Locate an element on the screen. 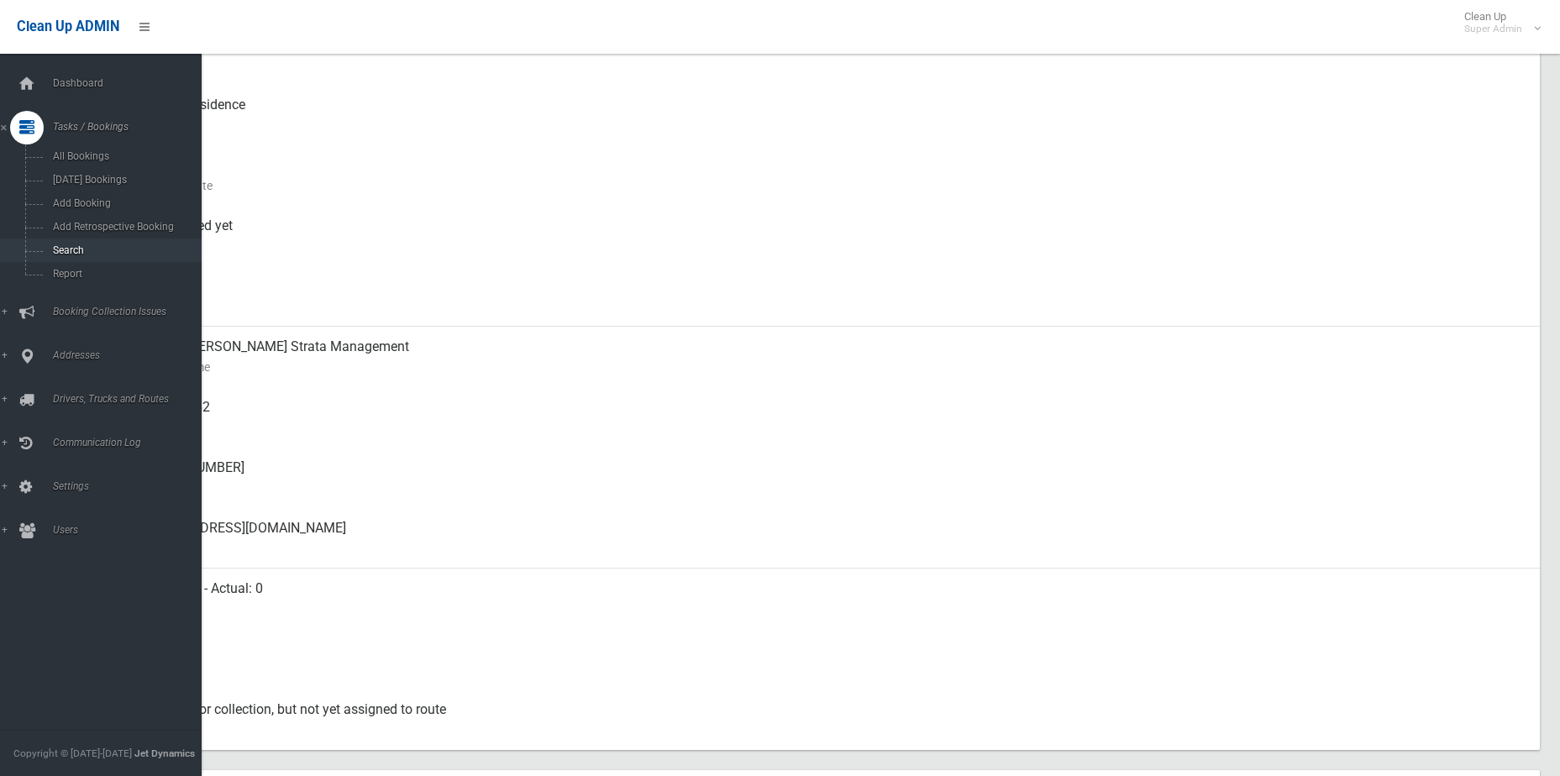  div: Approved for collection, but not yet assigned to route is located at coordinates (830, 720).